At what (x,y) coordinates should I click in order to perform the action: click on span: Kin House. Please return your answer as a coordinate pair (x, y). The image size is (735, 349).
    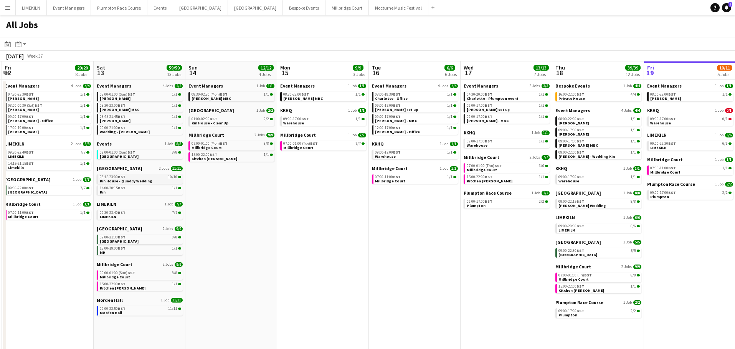
    Looking at the image, I should click on (119, 168).